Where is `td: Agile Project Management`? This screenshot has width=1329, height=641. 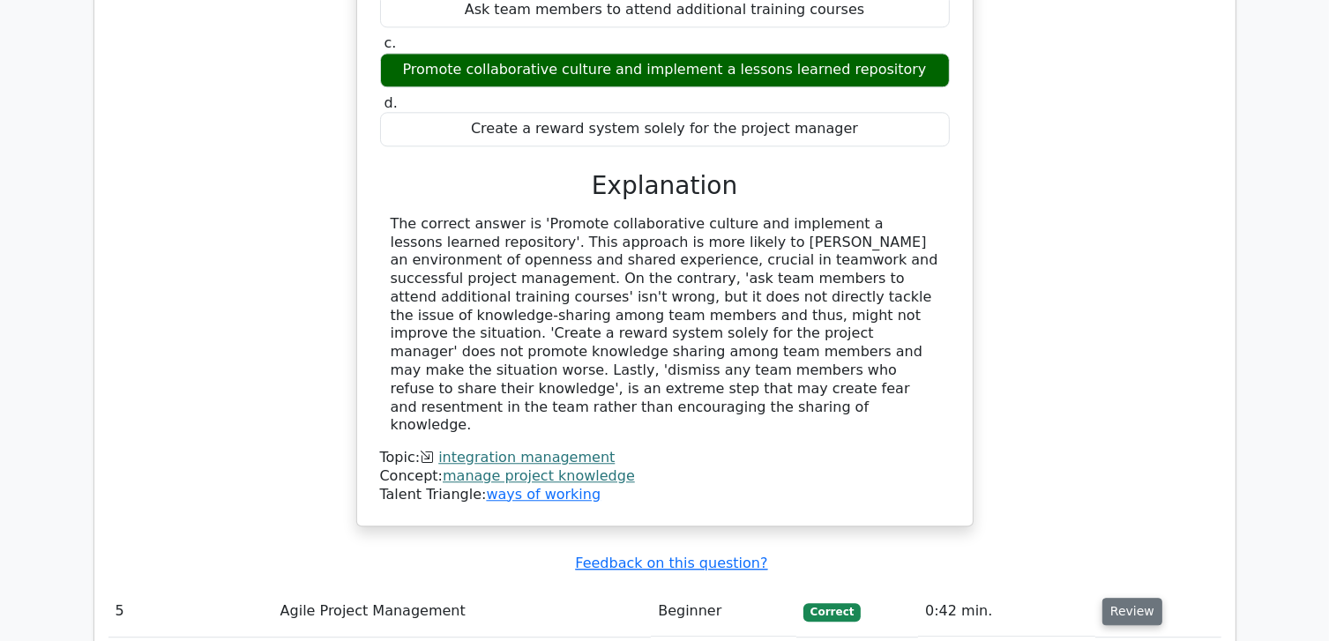
td: Agile Project Management is located at coordinates (462, 611).